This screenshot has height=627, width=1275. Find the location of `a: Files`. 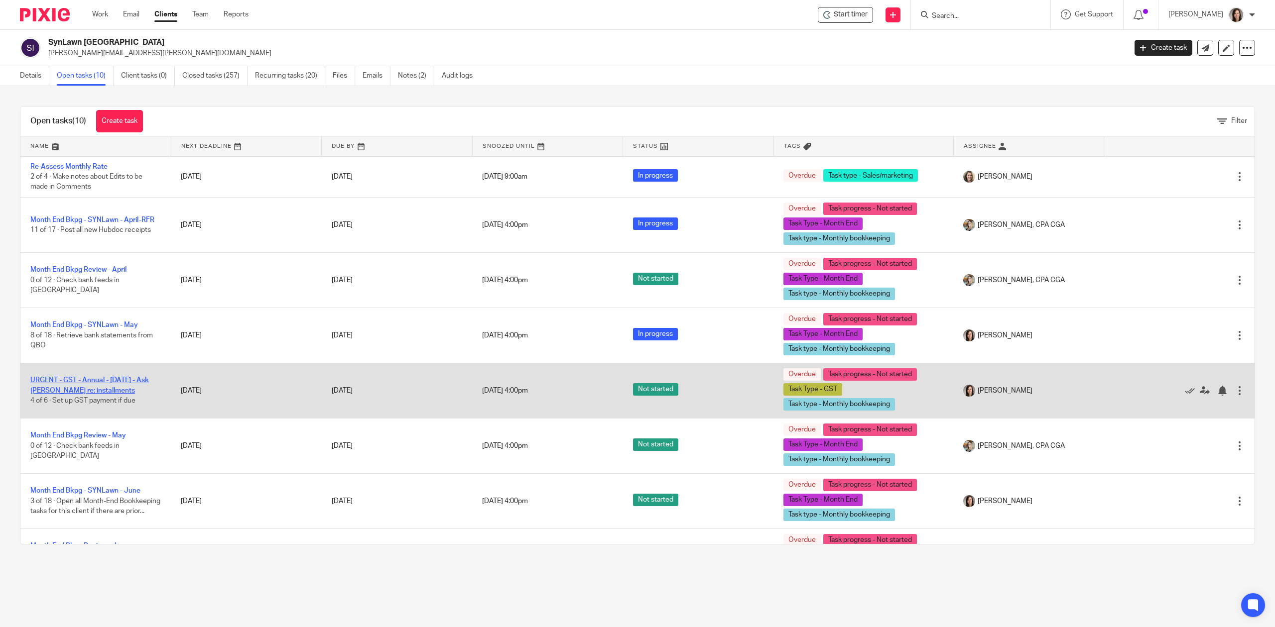

a: Files is located at coordinates (344, 76).